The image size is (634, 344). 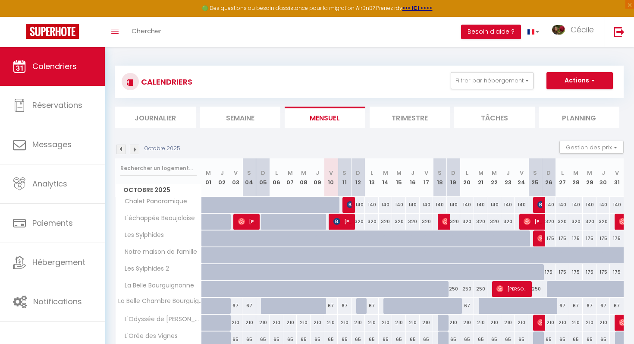 What do you see at coordinates (495, 177) in the screenshot?
I see `th: 22` at bounding box center [495, 177].